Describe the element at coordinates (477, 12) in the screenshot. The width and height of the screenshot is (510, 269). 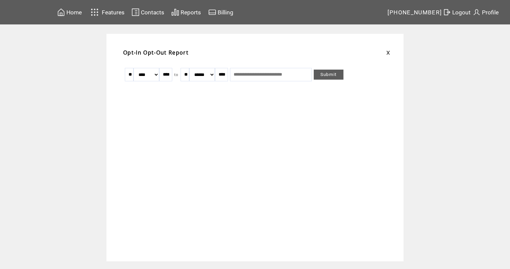
I see `img: profile.svg` at that location.